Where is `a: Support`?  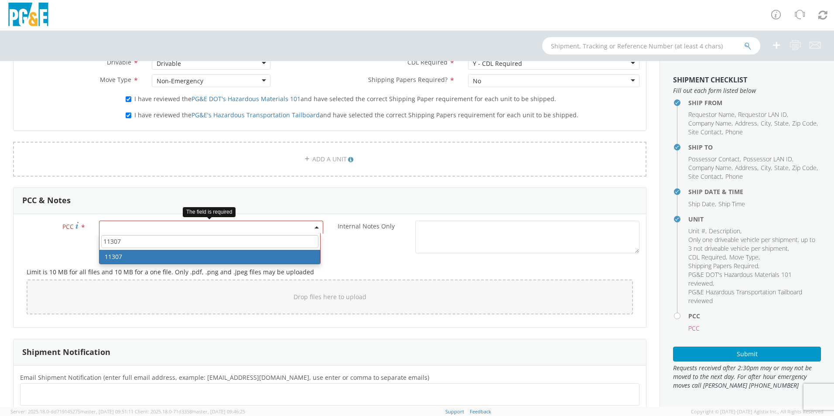
a: Support is located at coordinates (455, 411).